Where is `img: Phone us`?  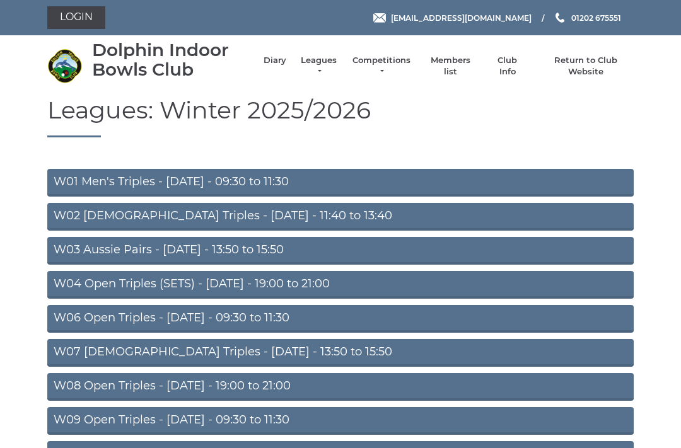
img: Phone us is located at coordinates (560, 18).